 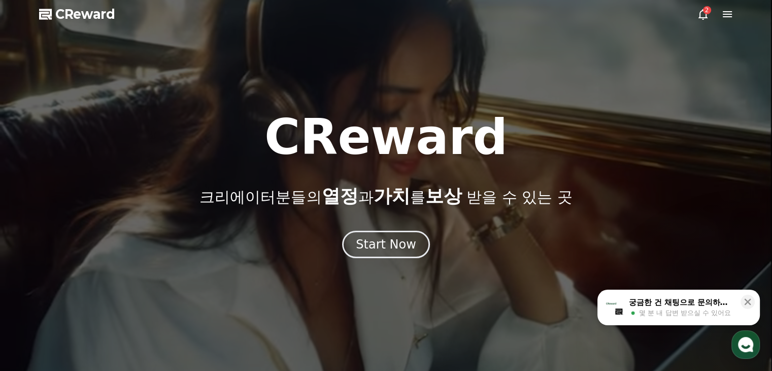 I want to click on span: CReward, so click(x=85, y=14).